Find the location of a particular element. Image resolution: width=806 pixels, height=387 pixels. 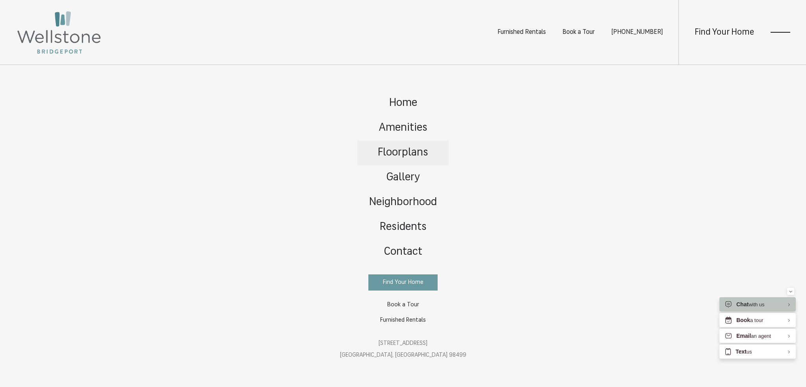

a: Go to Amenities is located at coordinates (403, 128).